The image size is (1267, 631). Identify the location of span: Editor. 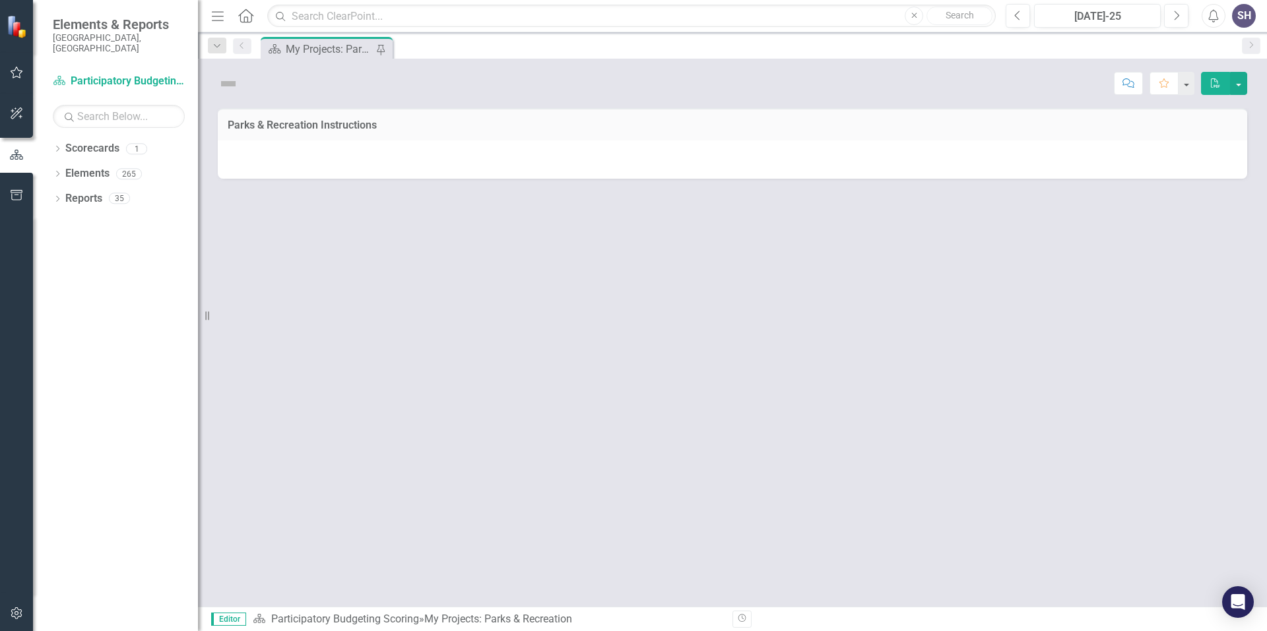
(228, 620).